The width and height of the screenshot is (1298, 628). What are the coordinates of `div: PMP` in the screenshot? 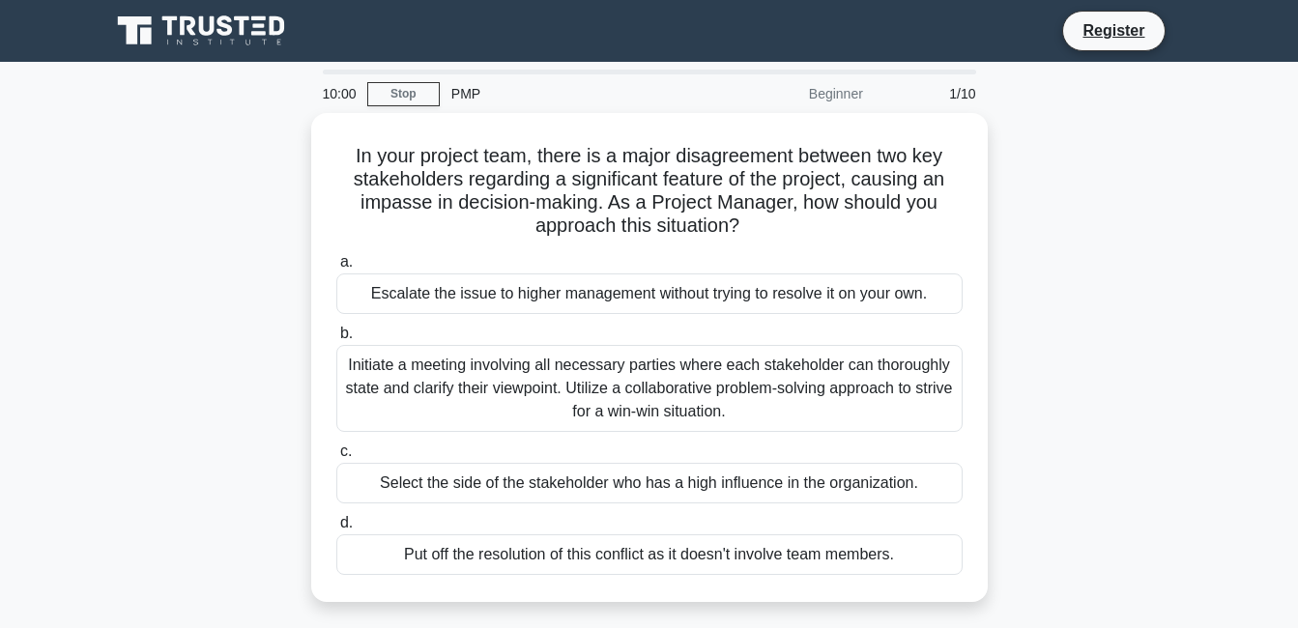 It's located at (572, 94).